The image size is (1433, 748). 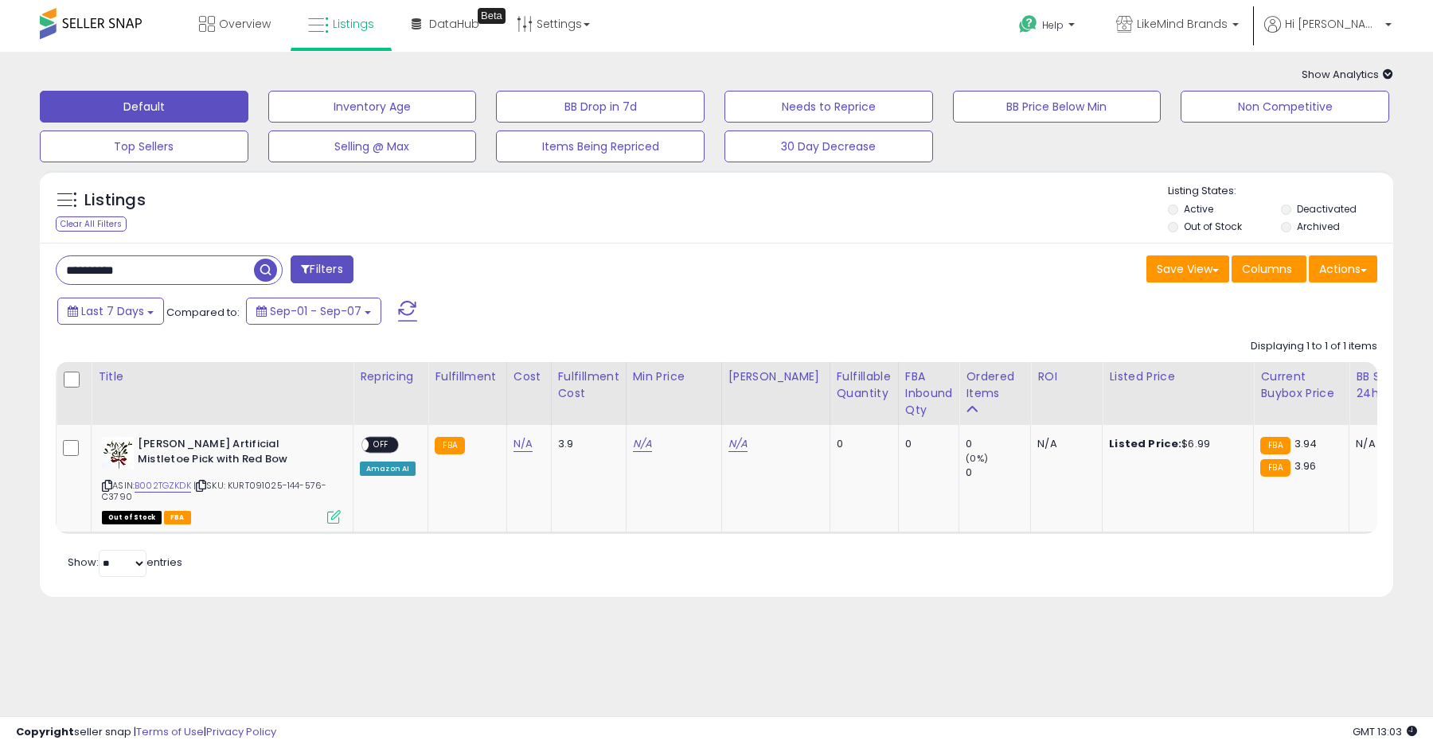 What do you see at coordinates (864, 385) in the screenshot?
I see `div: Fulfillable Quantity` at bounding box center [864, 385].